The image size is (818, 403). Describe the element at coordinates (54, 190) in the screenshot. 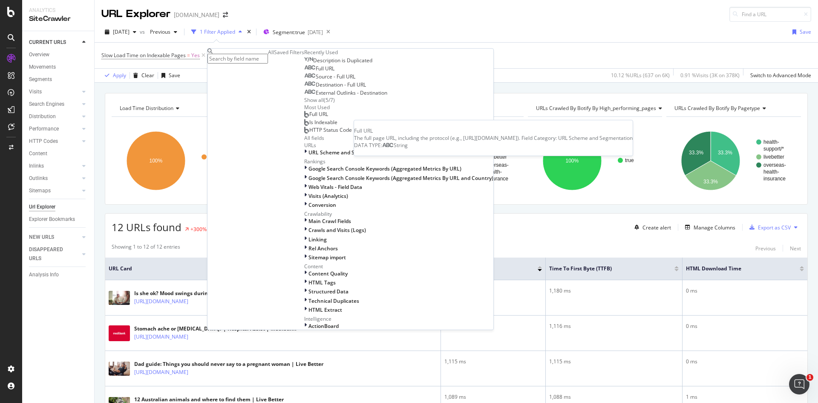

I see `a: Sitemaps` at that location.